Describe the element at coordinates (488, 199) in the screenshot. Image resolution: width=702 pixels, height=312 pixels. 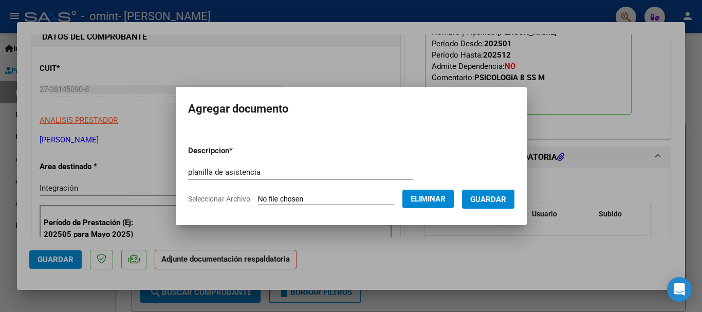
I see `button: Guardar` at that location.